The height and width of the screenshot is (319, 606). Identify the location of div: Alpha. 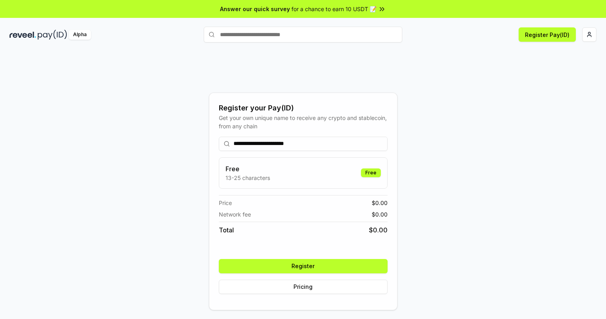
(80, 35).